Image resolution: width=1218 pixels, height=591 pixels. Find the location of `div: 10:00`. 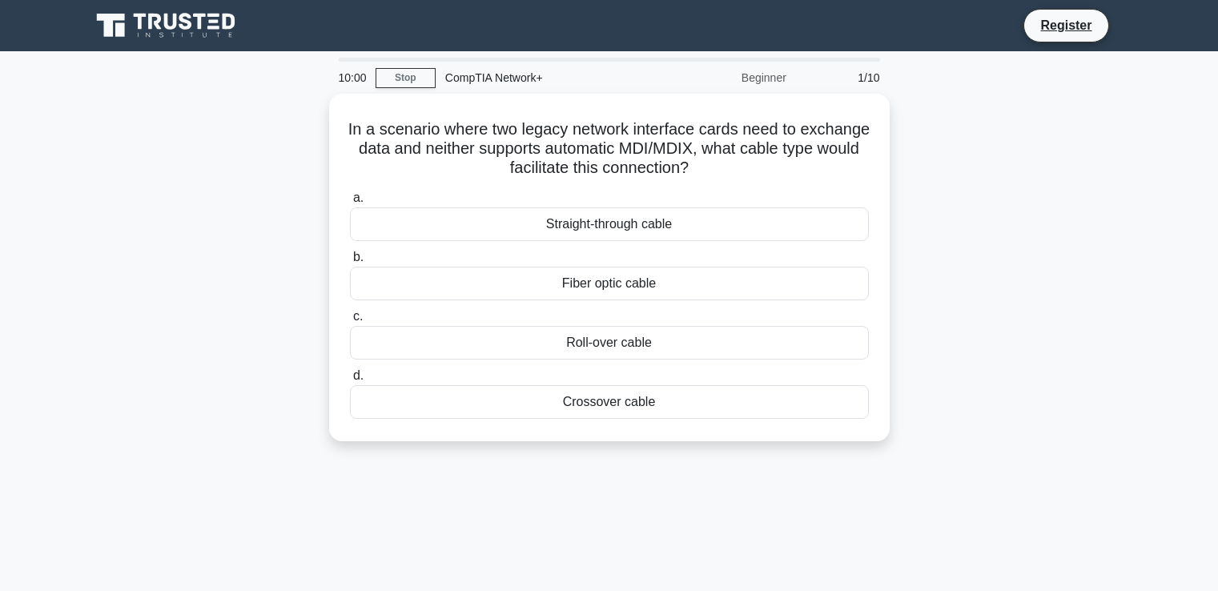

div: 10:00 is located at coordinates (352, 78).